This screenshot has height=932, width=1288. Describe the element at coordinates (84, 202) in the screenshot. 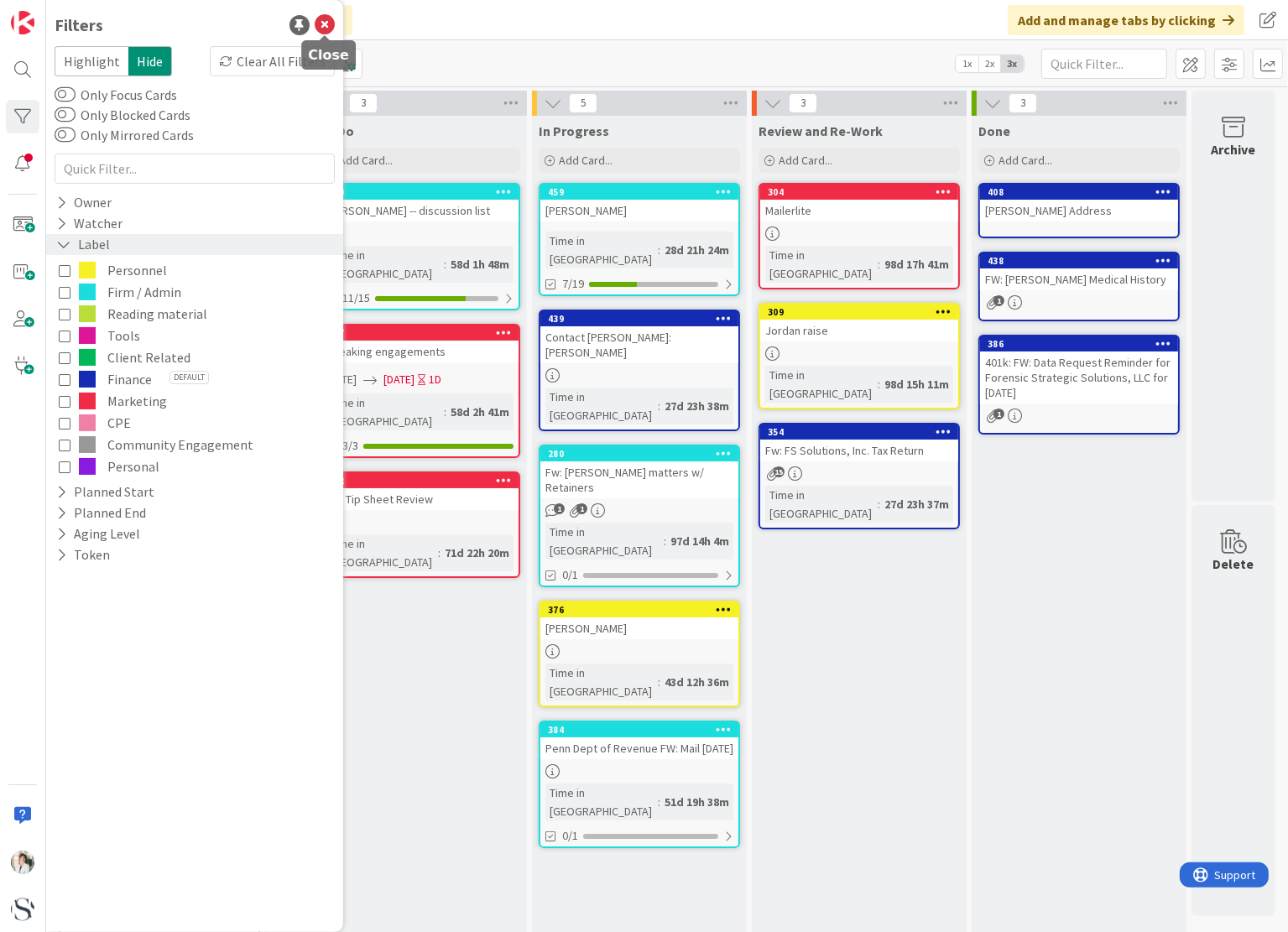

I see `div: Owner` at that location.